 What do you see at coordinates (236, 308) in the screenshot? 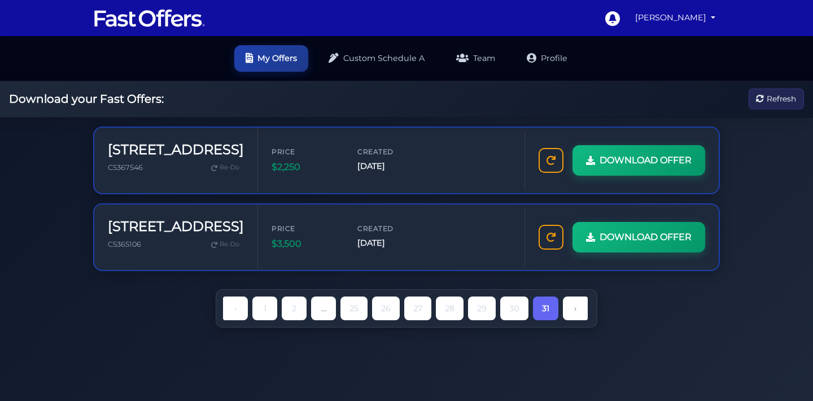
I see `a: « Previous` at bounding box center [236, 308].